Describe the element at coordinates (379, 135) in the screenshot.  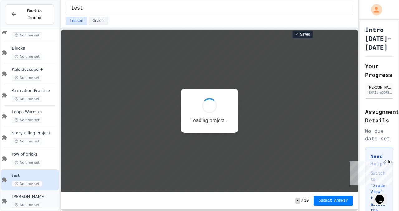
I see `div: No due date set` at that location.